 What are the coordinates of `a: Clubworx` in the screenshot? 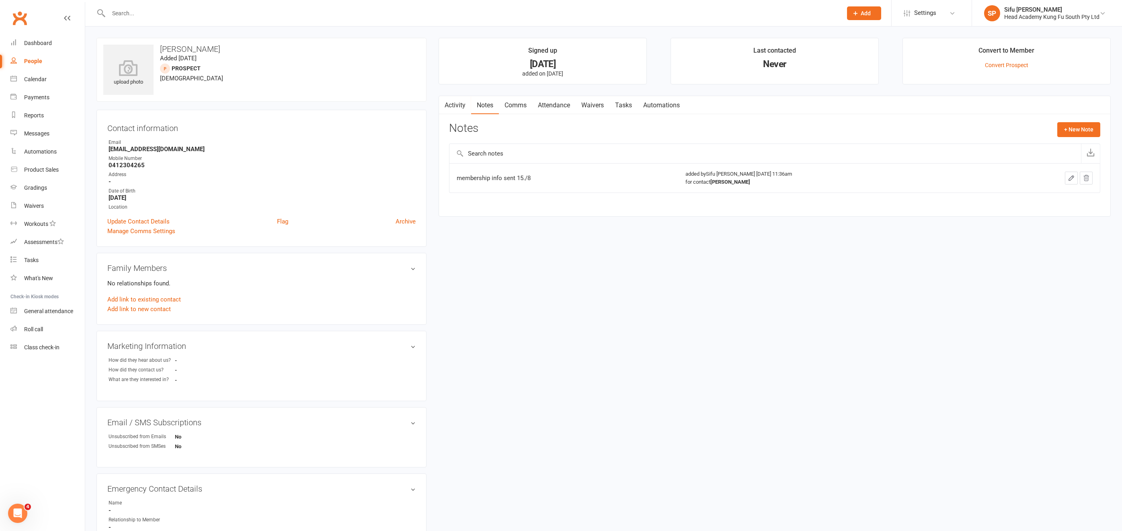 It's located at (20, 18).